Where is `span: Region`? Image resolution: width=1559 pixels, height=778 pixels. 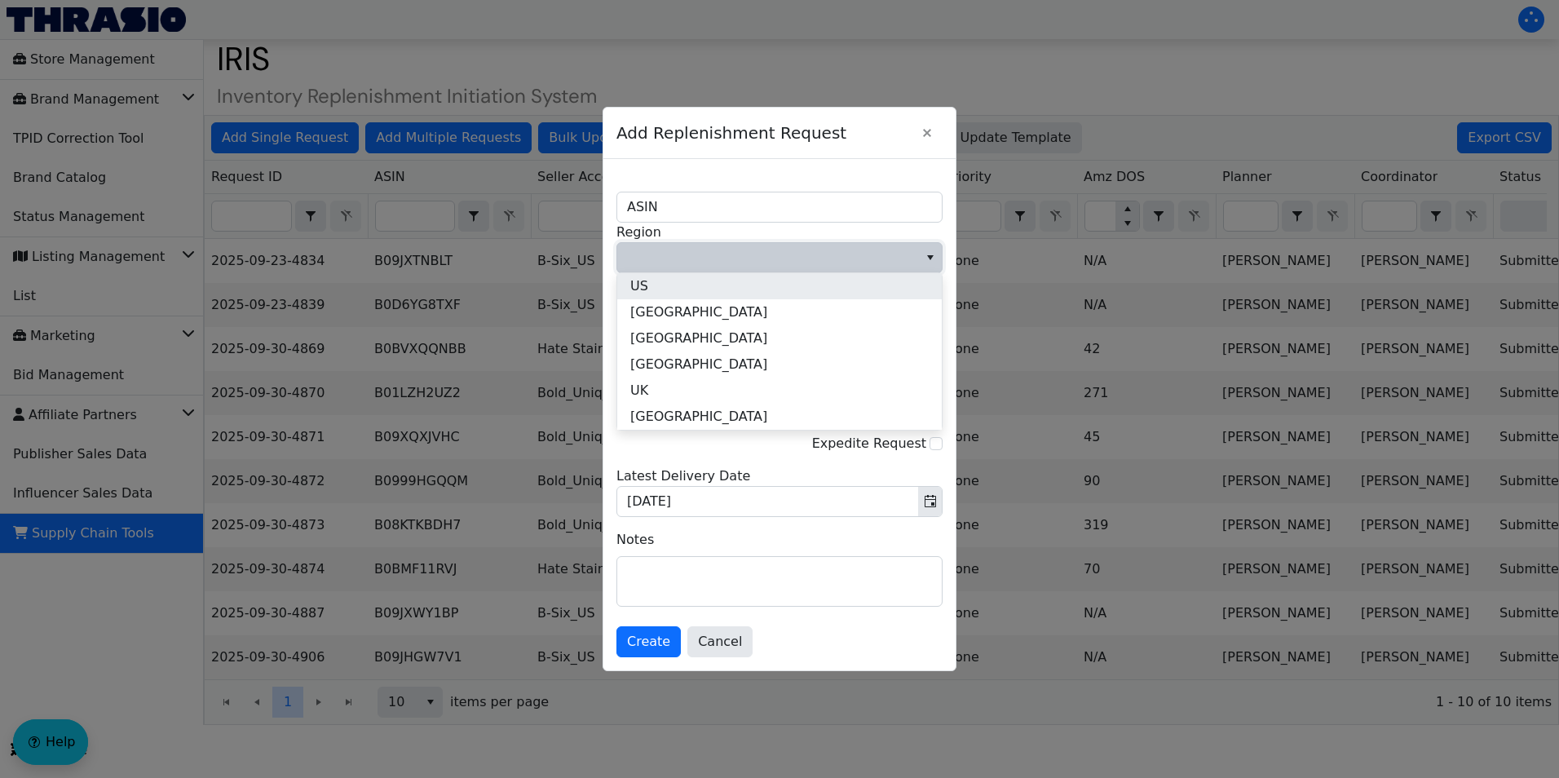 span: Region is located at coordinates (779, 258).